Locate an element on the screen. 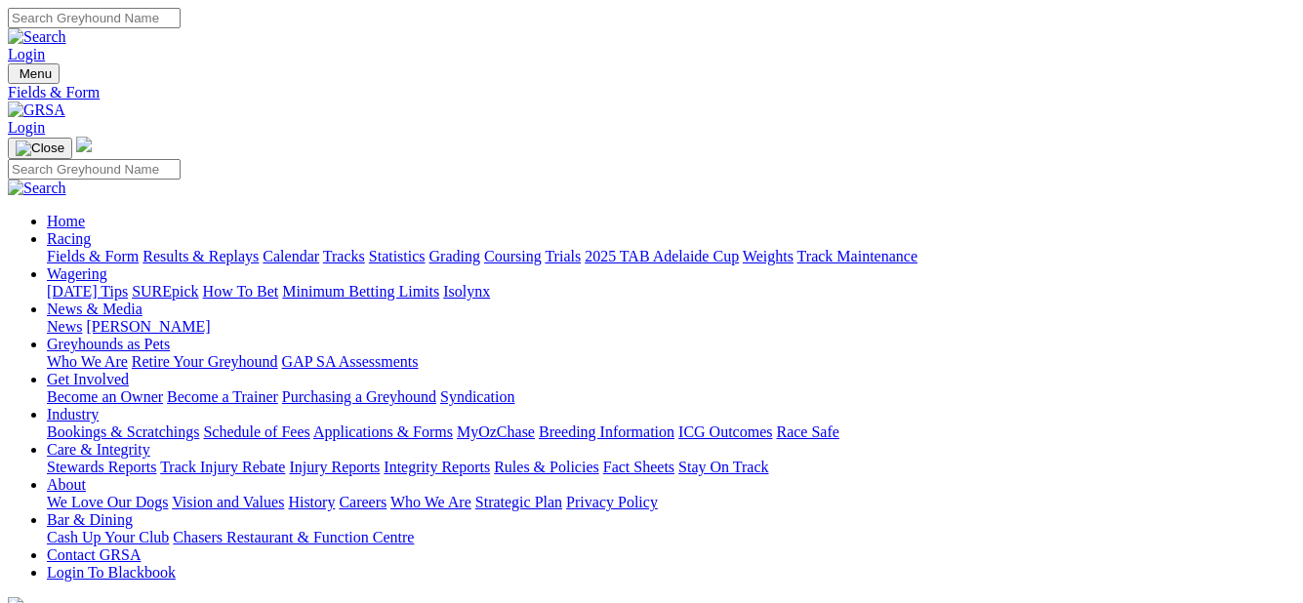 The width and height of the screenshot is (1303, 603). a: Strategic Plan is located at coordinates (518, 502).